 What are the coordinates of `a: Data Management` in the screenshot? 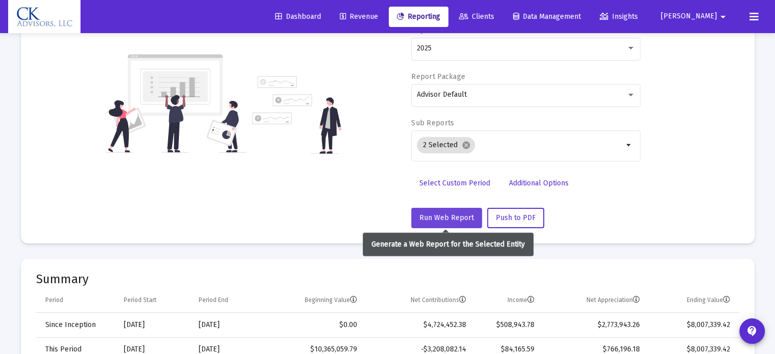 It's located at (547, 17).